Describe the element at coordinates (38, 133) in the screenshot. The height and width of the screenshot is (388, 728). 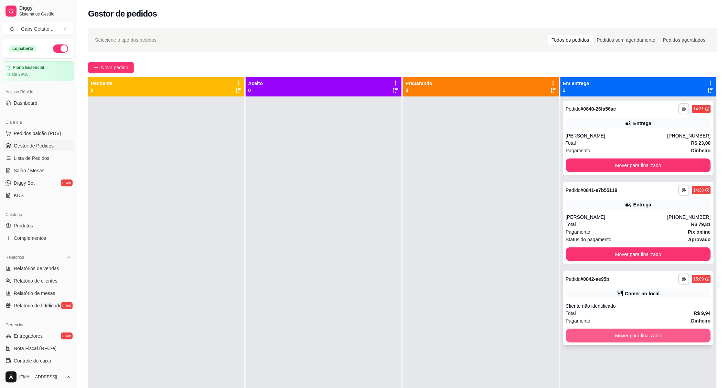
I see `span: Pedidos balcão (PDV)` at that location.